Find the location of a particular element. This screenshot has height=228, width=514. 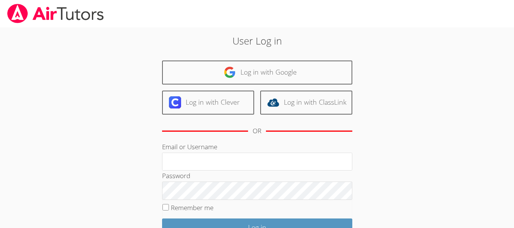

div: OR is located at coordinates (257, 131).